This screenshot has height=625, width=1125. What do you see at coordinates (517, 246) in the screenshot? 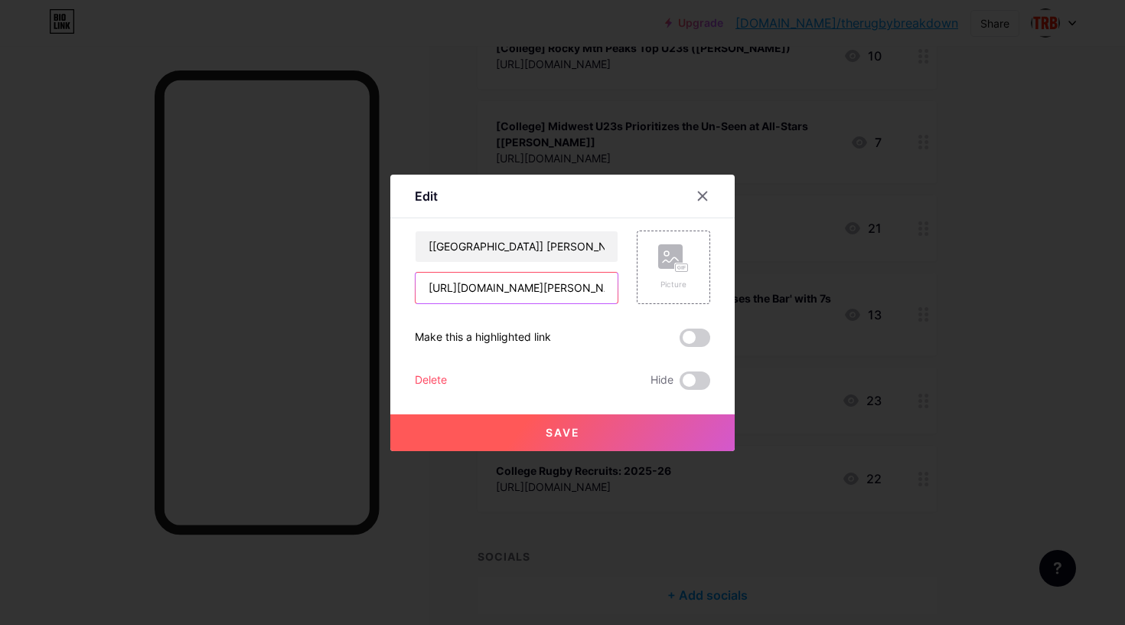
I see `input: Title` at bounding box center [517, 246].